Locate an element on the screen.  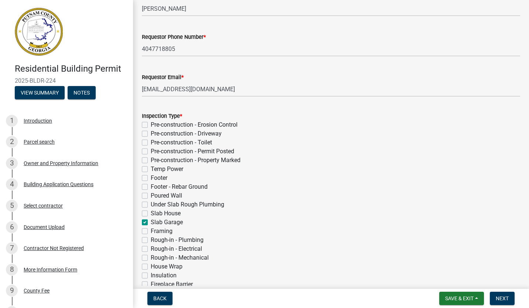
wm-modal-confirm: Summary is located at coordinates (40, 93).